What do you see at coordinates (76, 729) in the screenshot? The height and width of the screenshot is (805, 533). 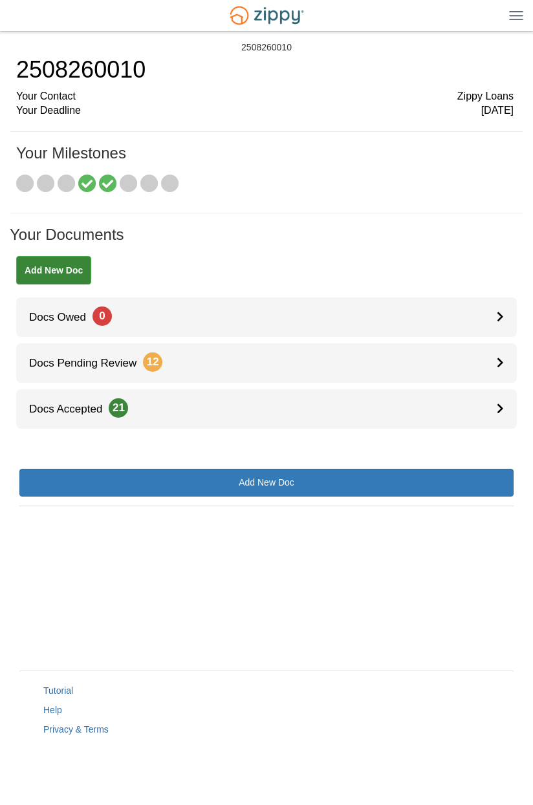 I see `a: Privacy & Terms` at bounding box center [76, 729].